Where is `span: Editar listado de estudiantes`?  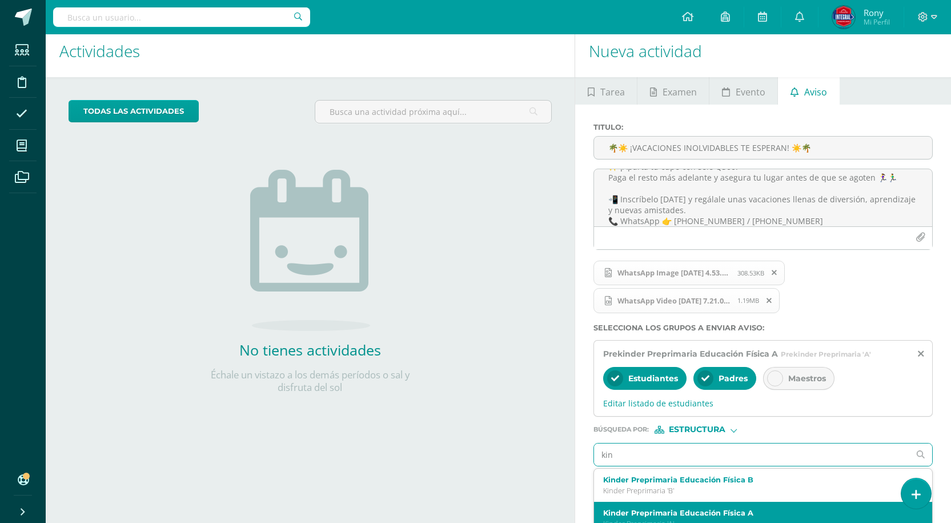
span: Editar listado de estudiantes is located at coordinates (763, 403).